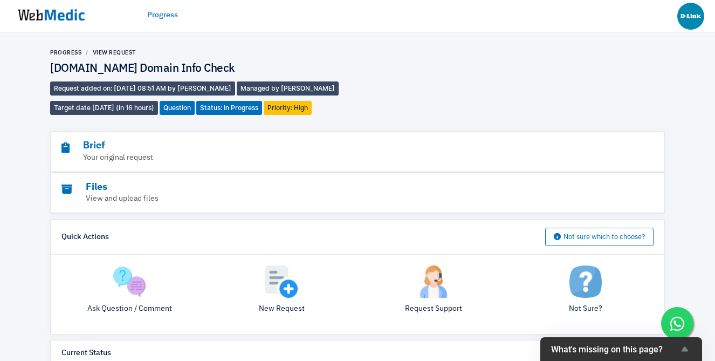 The width and height of the screenshot is (715, 361). Describe the element at coordinates (281, 308) in the screenshot. I see `p: New Request` at that location.